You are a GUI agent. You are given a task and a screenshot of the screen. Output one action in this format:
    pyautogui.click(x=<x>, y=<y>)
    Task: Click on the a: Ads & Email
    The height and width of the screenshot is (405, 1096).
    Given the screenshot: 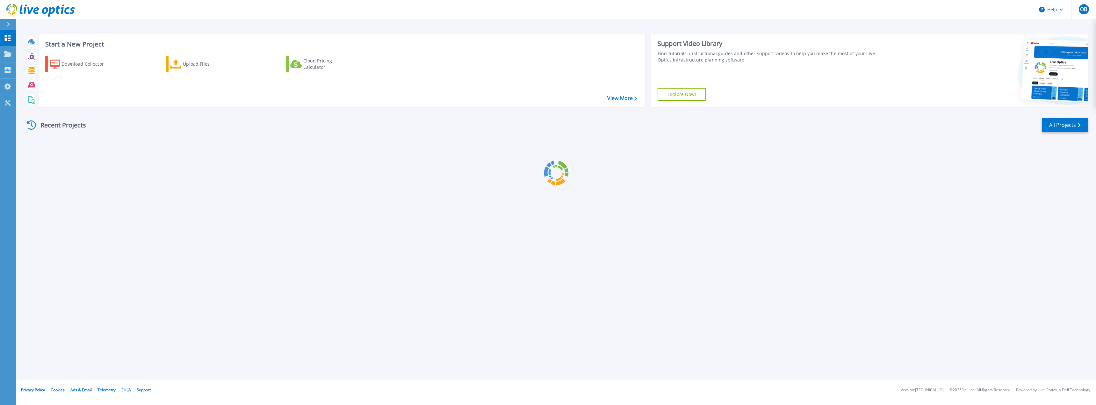 What is the action you would take?
    pyautogui.click(x=81, y=389)
    